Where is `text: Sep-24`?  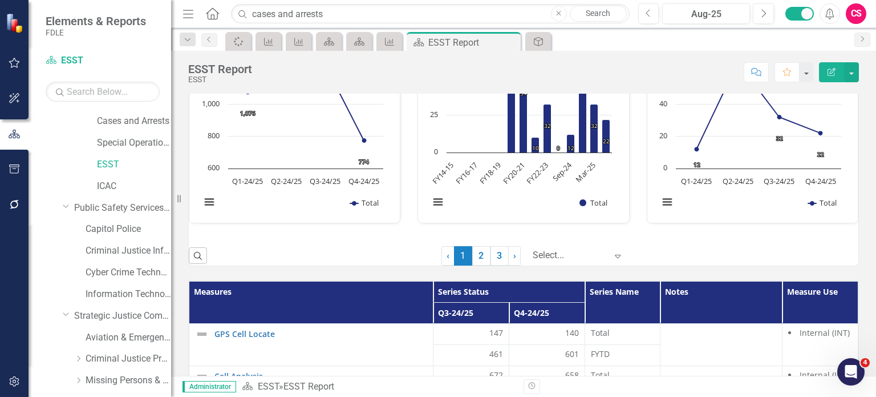
text: Sep-24 is located at coordinates (563, 171).